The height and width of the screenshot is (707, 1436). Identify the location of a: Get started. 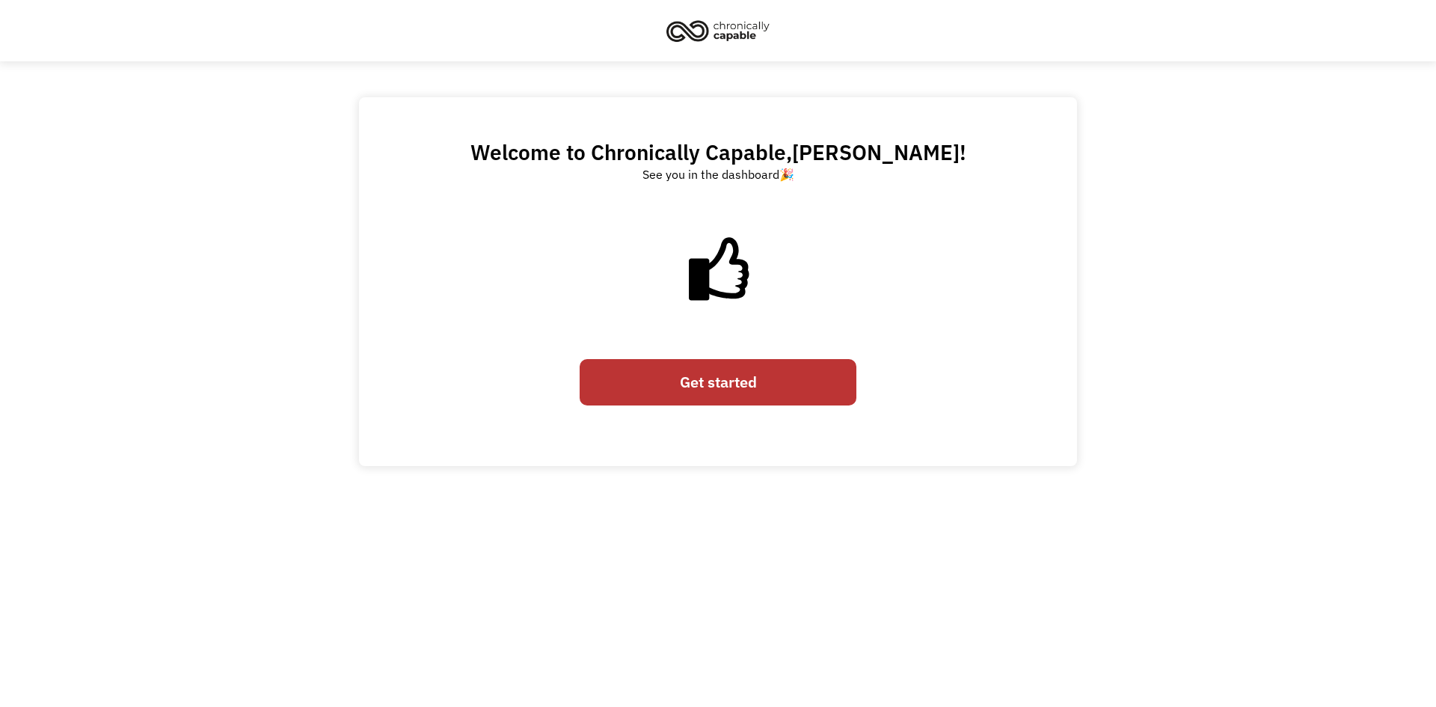
(718, 382).